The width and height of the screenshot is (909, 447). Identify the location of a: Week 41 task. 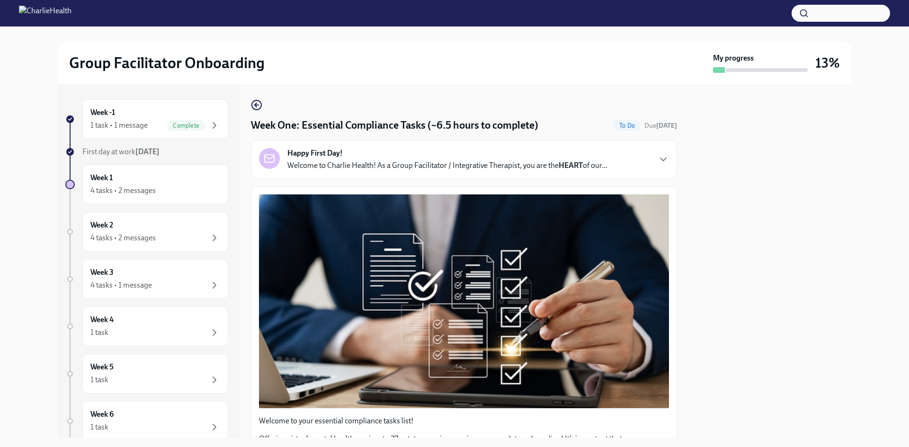
(147, 327).